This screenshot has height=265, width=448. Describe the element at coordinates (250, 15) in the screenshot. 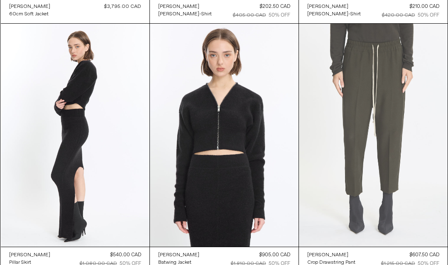

I see `div: $405.00 CAD` at that location.